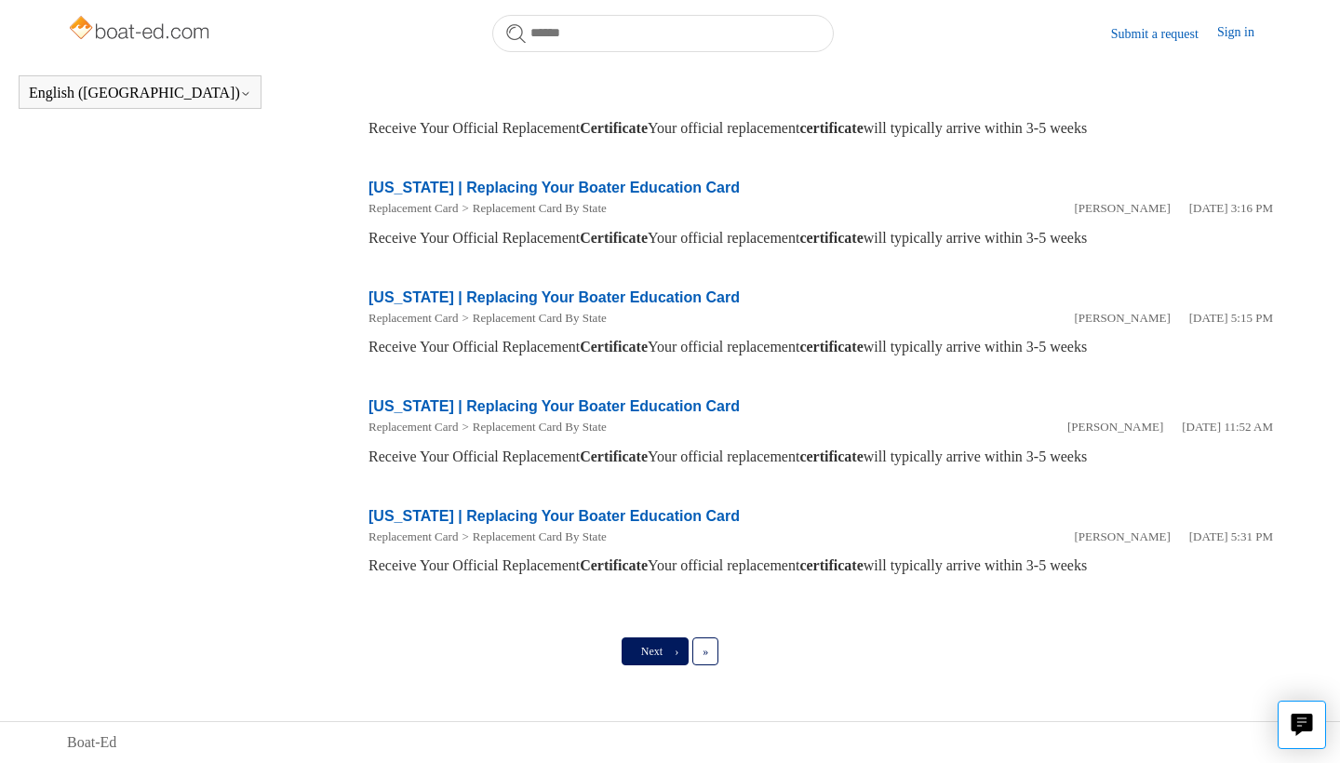  What do you see at coordinates (1227, 426) in the screenshot?
I see `time: 05/22/2024, 11:52` at bounding box center [1227, 426].